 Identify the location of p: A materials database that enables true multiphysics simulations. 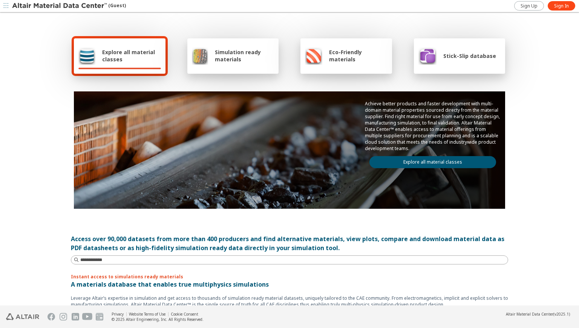
(289, 285).